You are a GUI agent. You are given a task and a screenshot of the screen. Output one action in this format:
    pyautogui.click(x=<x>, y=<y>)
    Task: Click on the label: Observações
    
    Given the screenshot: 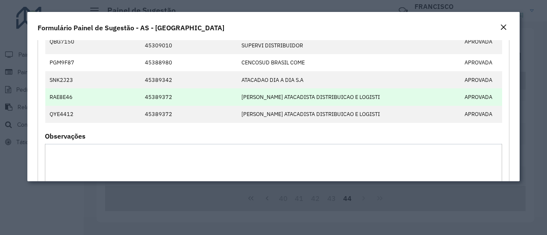 What is the action you would take?
    pyautogui.click(x=65, y=136)
    